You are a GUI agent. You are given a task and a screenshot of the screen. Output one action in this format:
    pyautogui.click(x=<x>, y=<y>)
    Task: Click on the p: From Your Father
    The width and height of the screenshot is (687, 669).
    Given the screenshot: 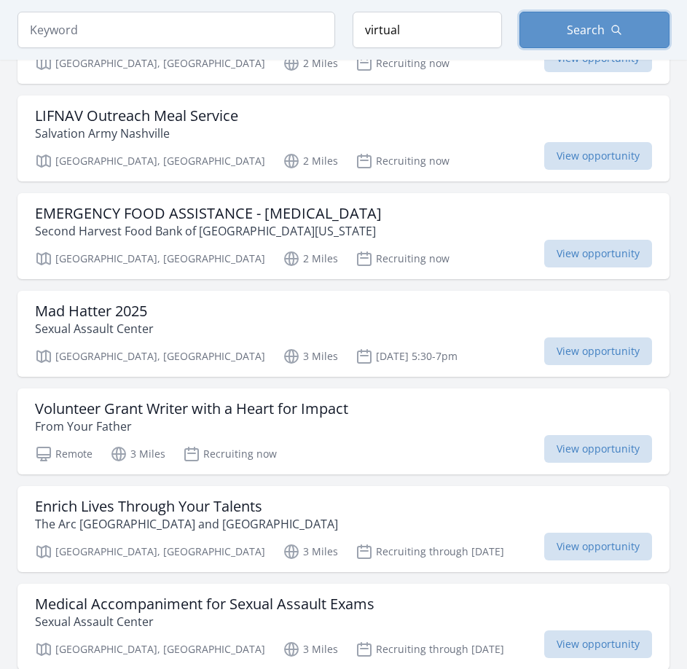 What is the action you would take?
    pyautogui.click(x=192, y=426)
    